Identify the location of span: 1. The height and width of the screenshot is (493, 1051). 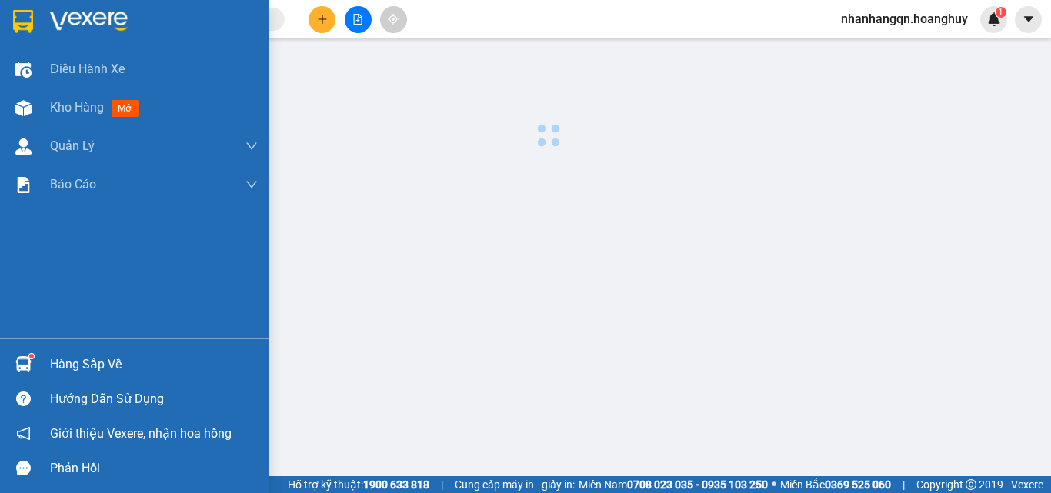
(1000, 12).